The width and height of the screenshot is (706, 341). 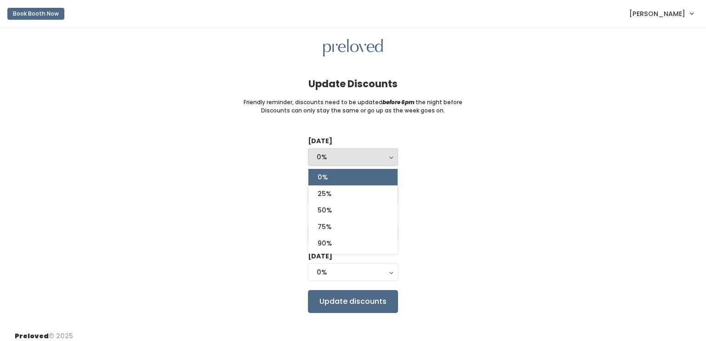 I want to click on img: preloved logo, so click(x=353, y=48).